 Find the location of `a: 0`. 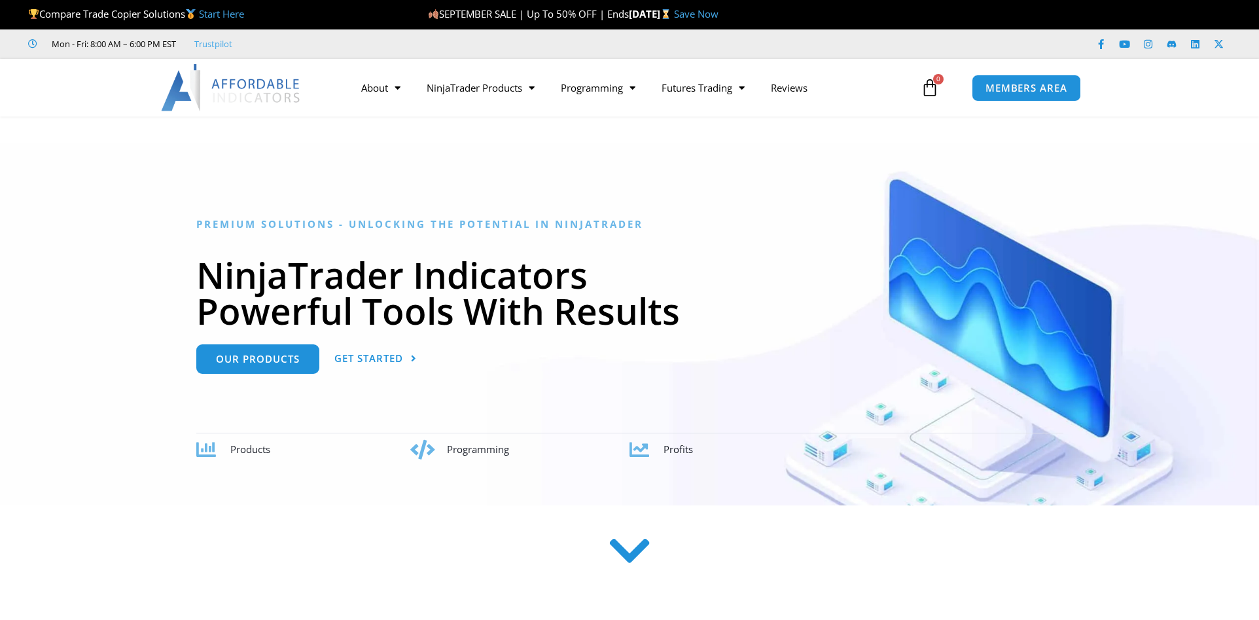

a: 0 is located at coordinates (930, 88).